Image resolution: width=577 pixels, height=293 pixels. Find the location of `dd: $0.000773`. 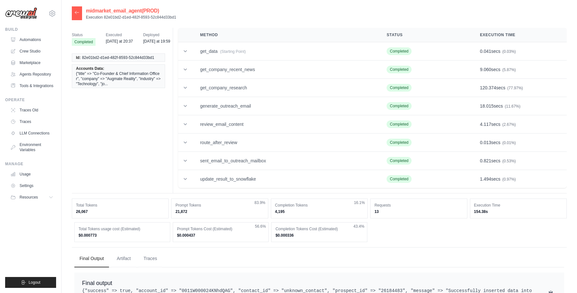

dd: $0.000773 is located at coordinates (122, 236).